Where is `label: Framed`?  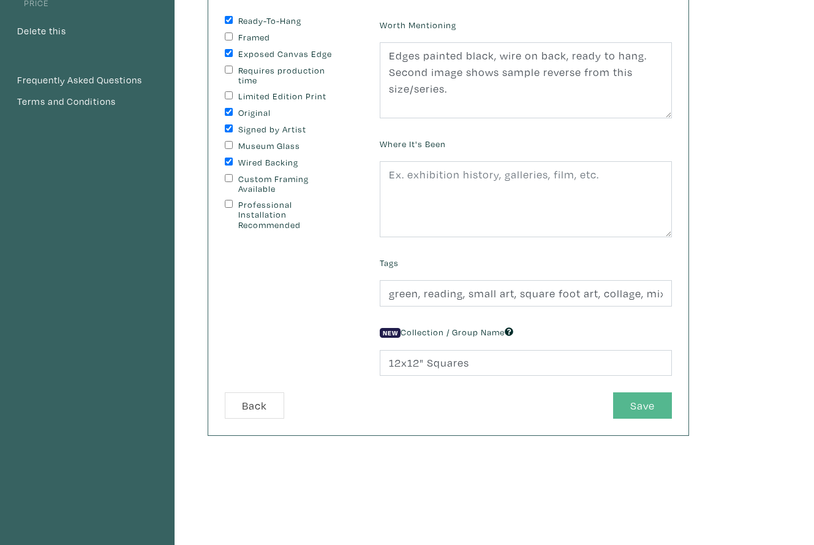 label: Framed is located at coordinates (289, 37).